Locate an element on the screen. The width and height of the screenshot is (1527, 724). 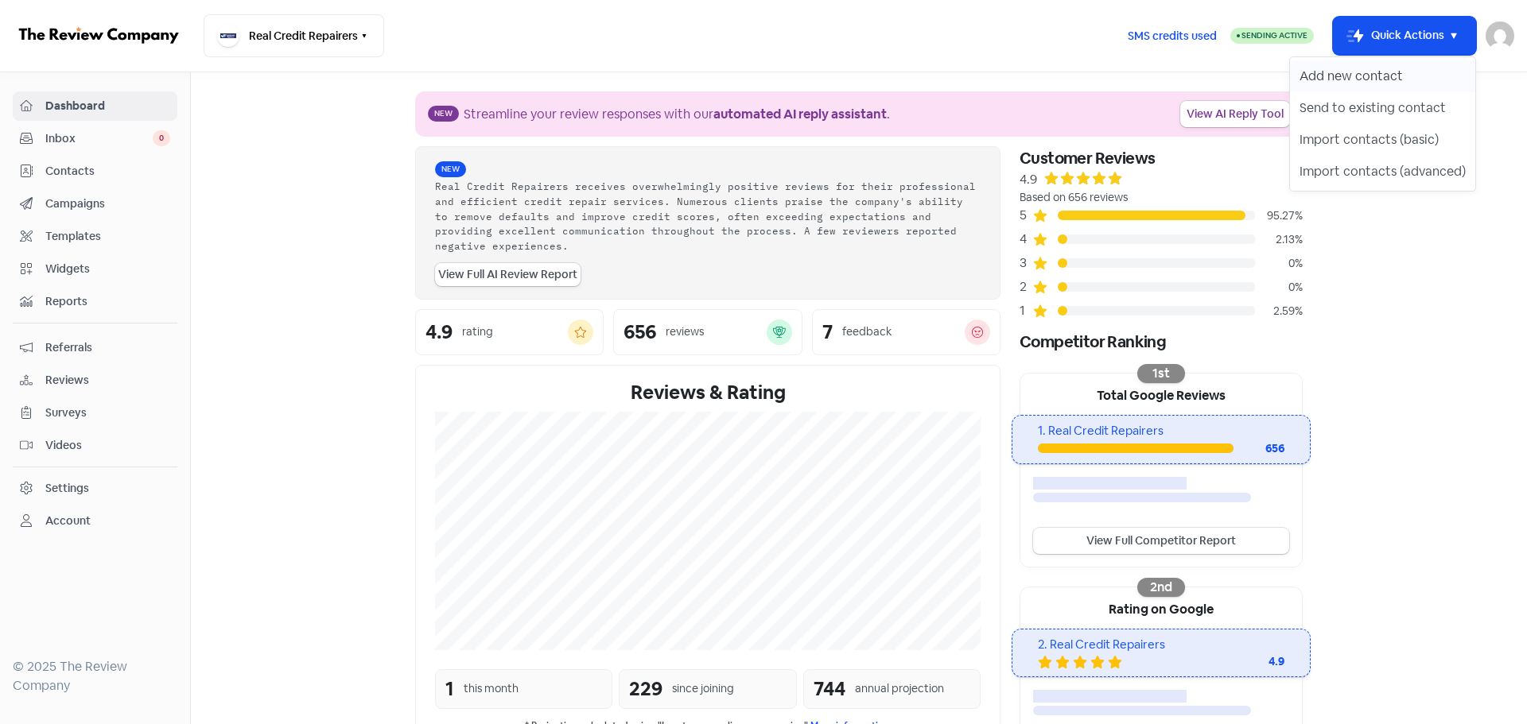
span: Inbox is located at coordinates (99, 138).